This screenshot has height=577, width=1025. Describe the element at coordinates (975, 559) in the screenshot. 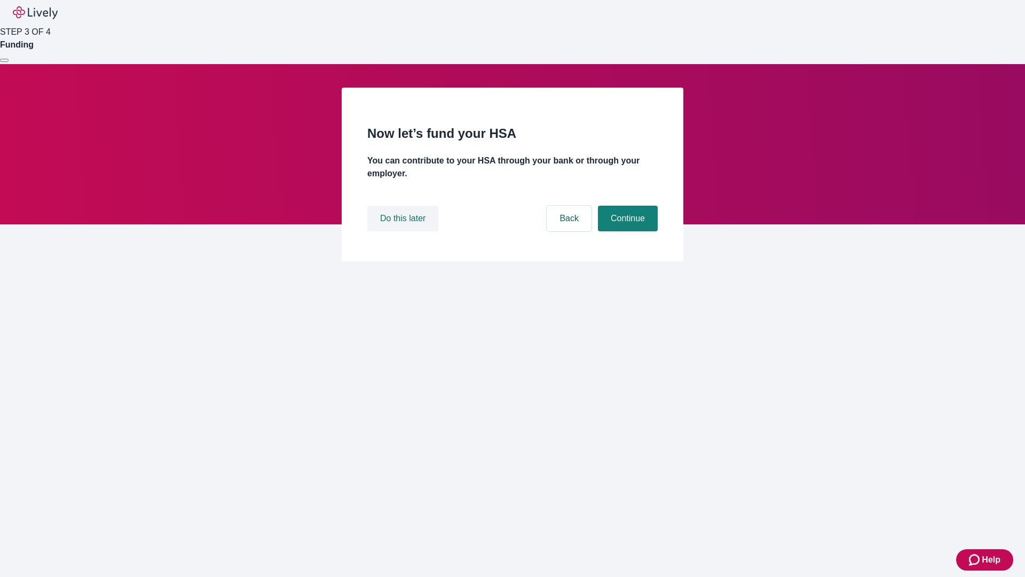

I see `svg: Zendesk support icon` at that location.